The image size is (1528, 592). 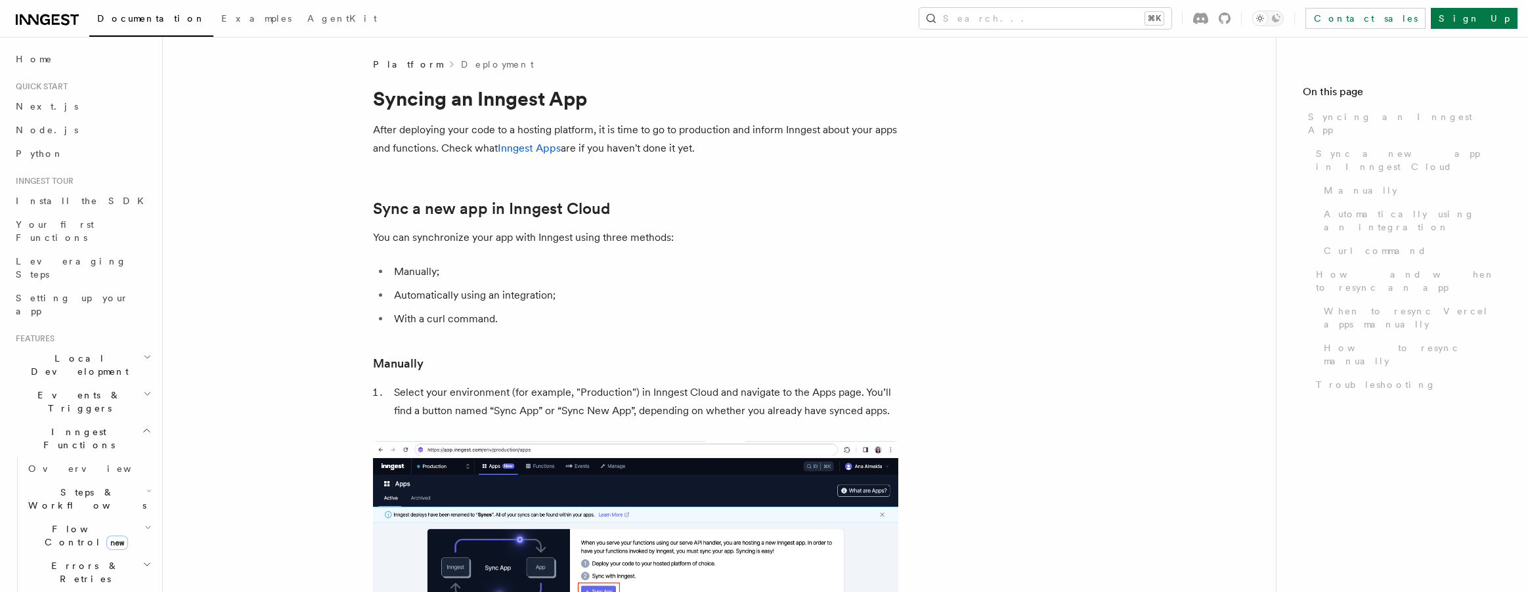 What do you see at coordinates (1412, 318) in the screenshot?
I see `span: When to resync Vercel apps manually` at bounding box center [1412, 318].